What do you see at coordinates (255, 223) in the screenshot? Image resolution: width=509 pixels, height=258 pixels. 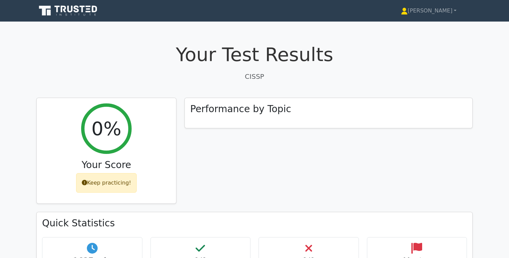 I see `h3: Quick Statistics` at bounding box center [255, 223].